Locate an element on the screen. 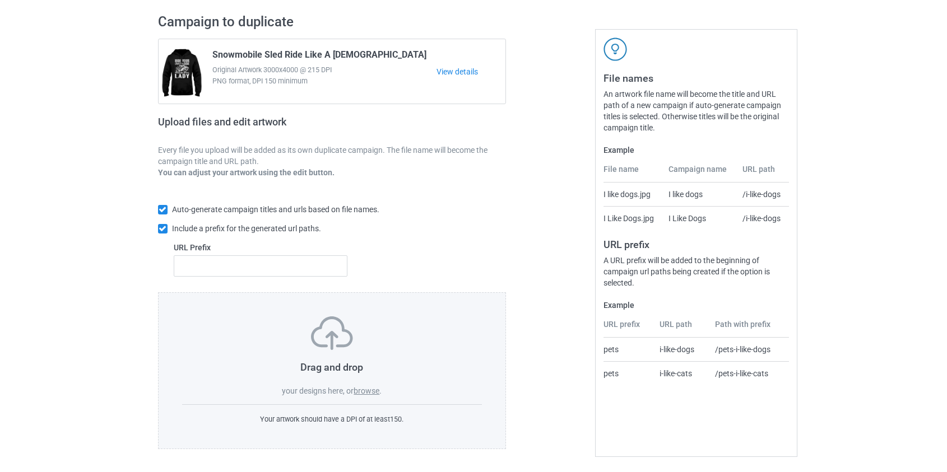 Image resolution: width=947 pixels, height=472 pixels. img: svg+xml;base64,PD94bWwgdmVyc2lvbj0iMS4wIiBlbmNvZGluZz0iVVRGLTgiPz4KPHN2ZyB3aWR0aD0iNzVweCIgaGVpZ2... is located at coordinates (332, 333).